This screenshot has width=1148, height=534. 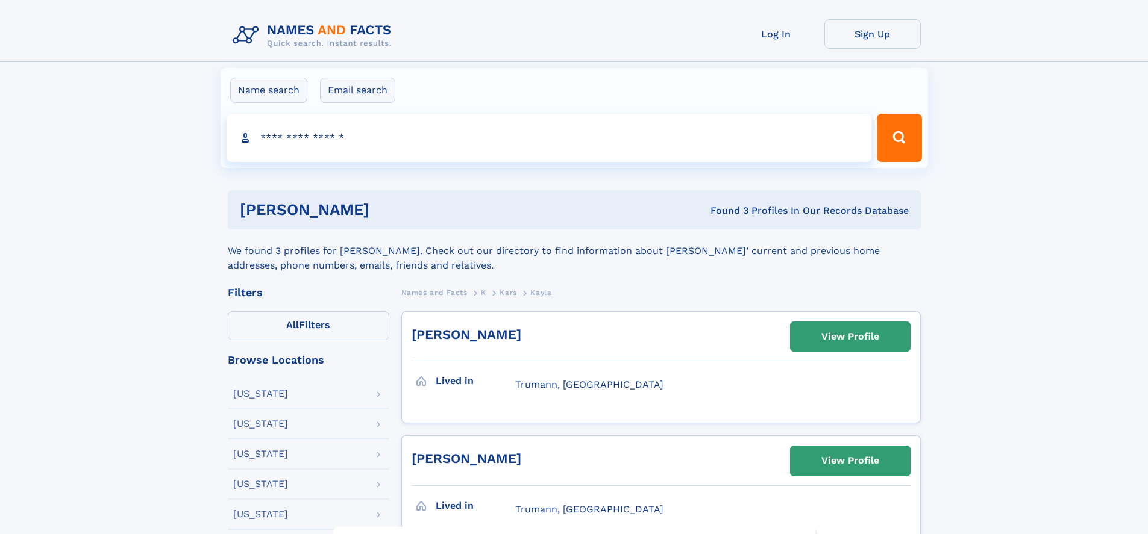 I want to click on div: Found 3 Profiles In Our Records Database, so click(x=724, y=211).